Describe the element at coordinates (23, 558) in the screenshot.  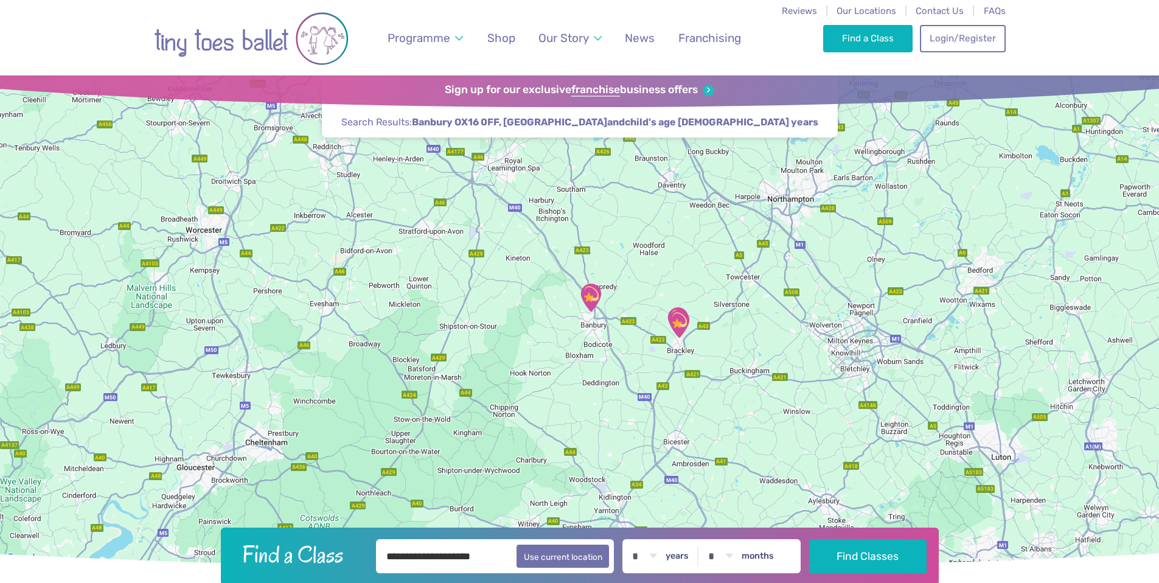
I see `a: Open this area in Google Maps (opens a new window)` at that location.